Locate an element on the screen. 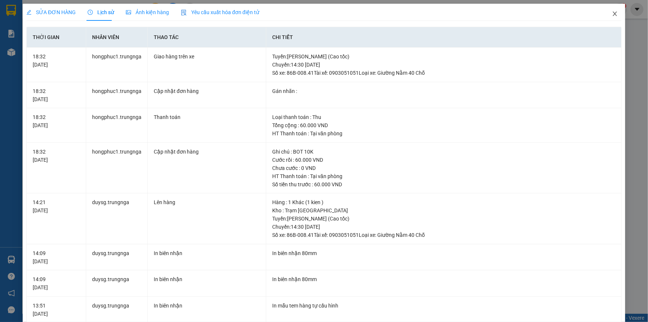  div: Gán nhãn : is located at coordinates (444, 91).